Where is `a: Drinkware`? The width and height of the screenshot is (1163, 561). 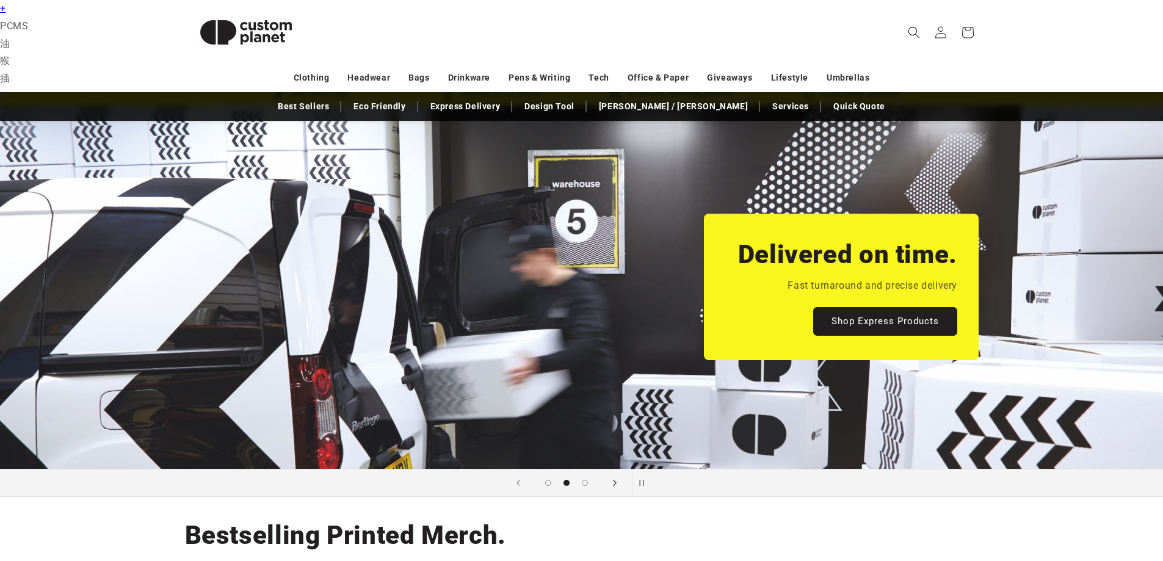 a: Drinkware is located at coordinates (469, 78).